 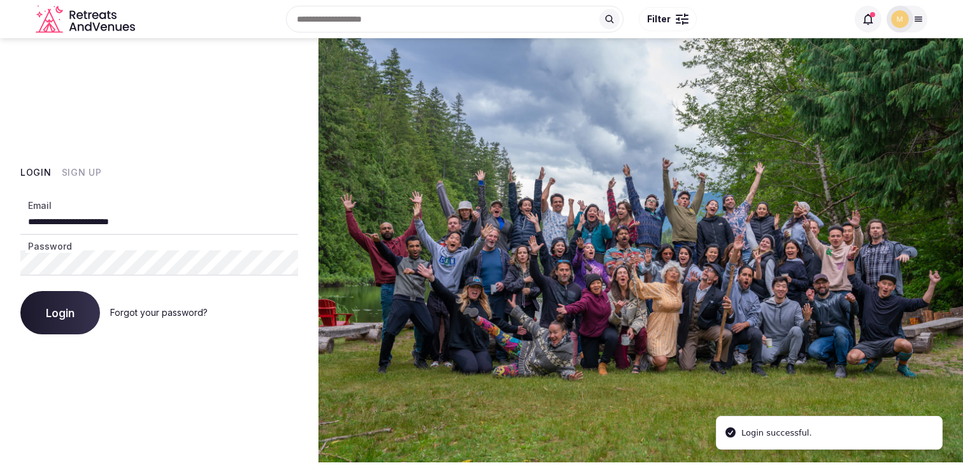 What do you see at coordinates (900, 19) in the screenshot?
I see `img: mana.vakili` at bounding box center [900, 19].